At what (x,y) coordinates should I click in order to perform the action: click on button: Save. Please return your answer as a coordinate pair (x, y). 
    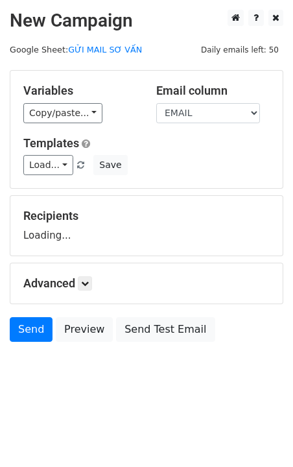
    Looking at the image, I should click on (110, 165).